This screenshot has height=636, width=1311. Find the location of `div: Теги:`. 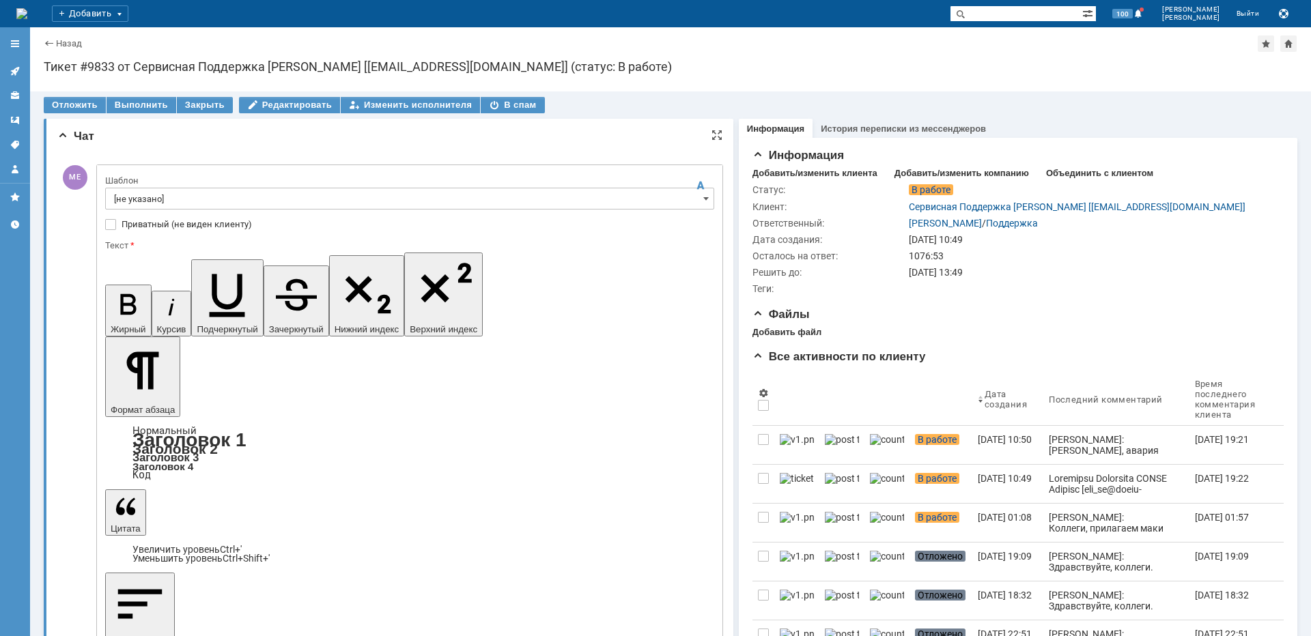

div: Теги: is located at coordinates (829, 289).